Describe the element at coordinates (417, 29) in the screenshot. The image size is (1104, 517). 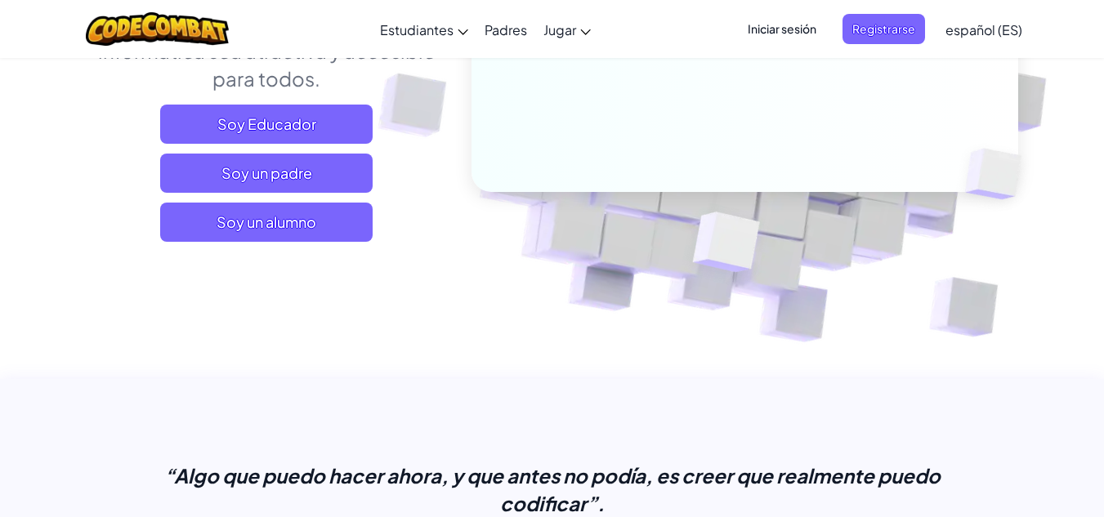
I see `font: Estudiantes` at that location.